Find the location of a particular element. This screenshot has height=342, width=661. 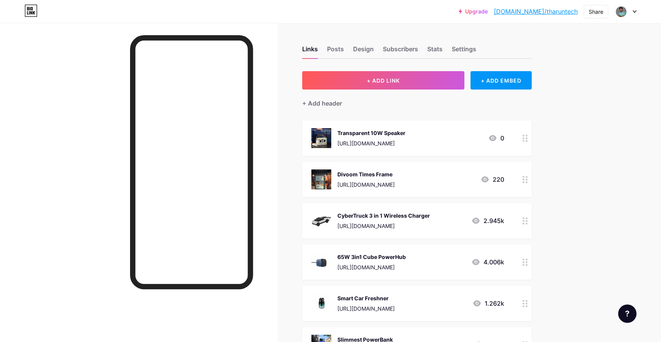

div: Stats is located at coordinates (435, 51).